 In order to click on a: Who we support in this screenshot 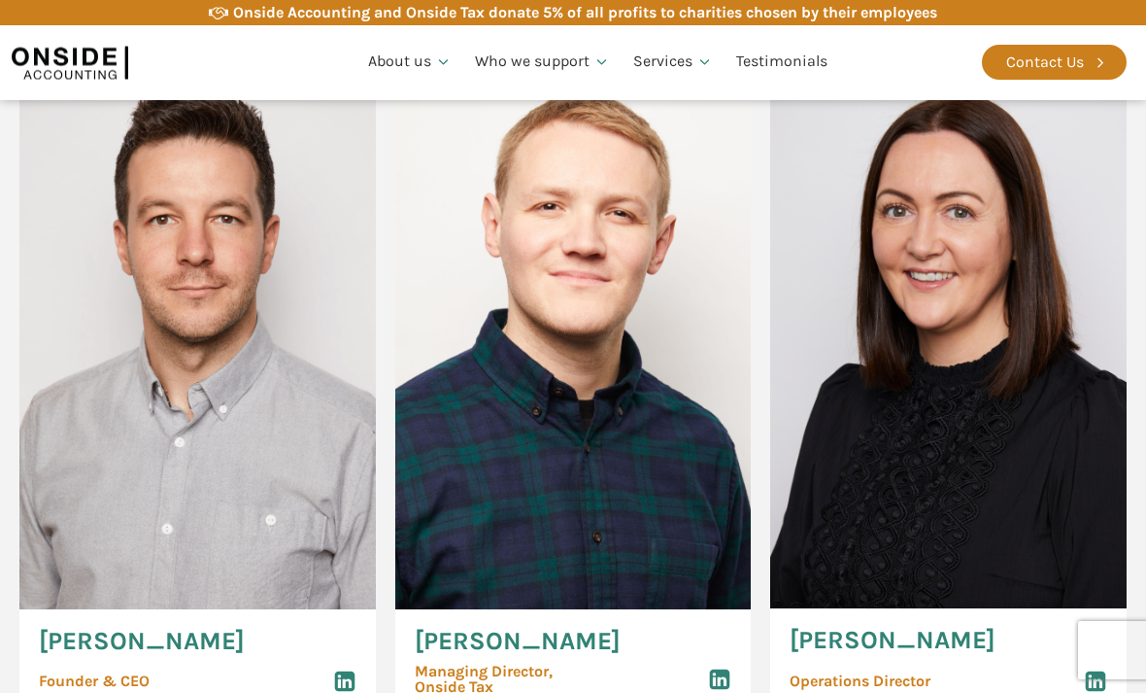, I will do `click(542, 62)`.